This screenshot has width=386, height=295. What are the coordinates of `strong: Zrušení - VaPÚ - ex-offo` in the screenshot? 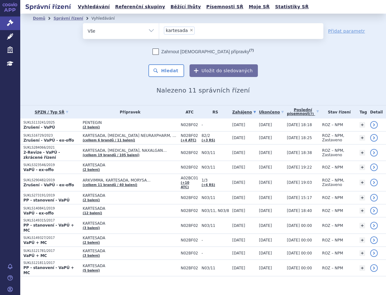 It's located at (49, 185).